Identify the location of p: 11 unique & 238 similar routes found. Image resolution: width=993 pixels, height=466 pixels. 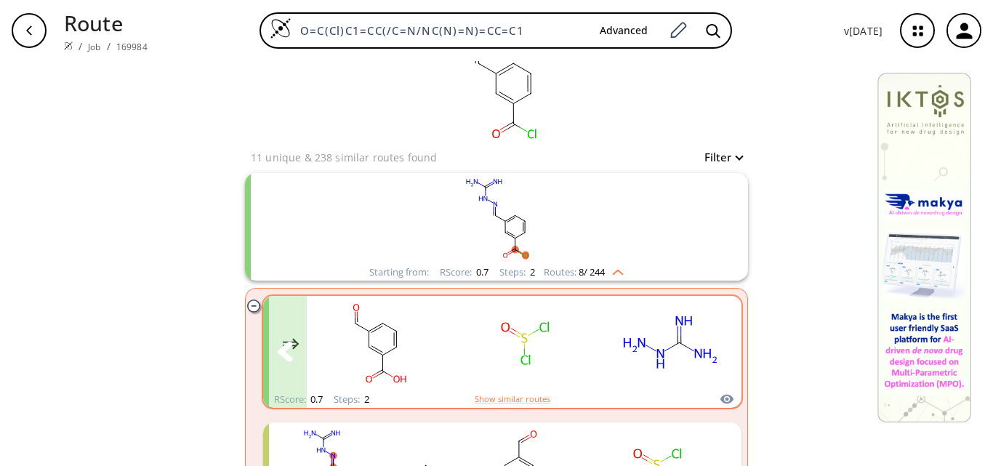
(344, 157).